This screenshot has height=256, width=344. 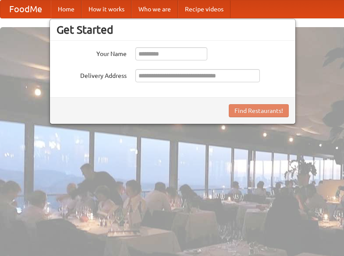 What do you see at coordinates (25, 9) in the screenshot?
I see `a: FoodMe` at bounding box center [25, 9].